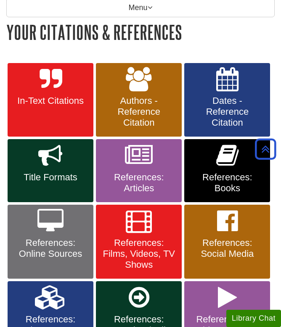  I want to click on a: Back to Top, so click(265, 149).